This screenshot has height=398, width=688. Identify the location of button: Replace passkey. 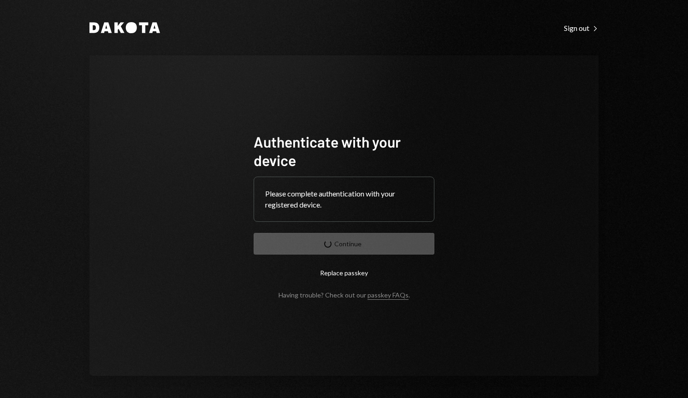
(344, 273).